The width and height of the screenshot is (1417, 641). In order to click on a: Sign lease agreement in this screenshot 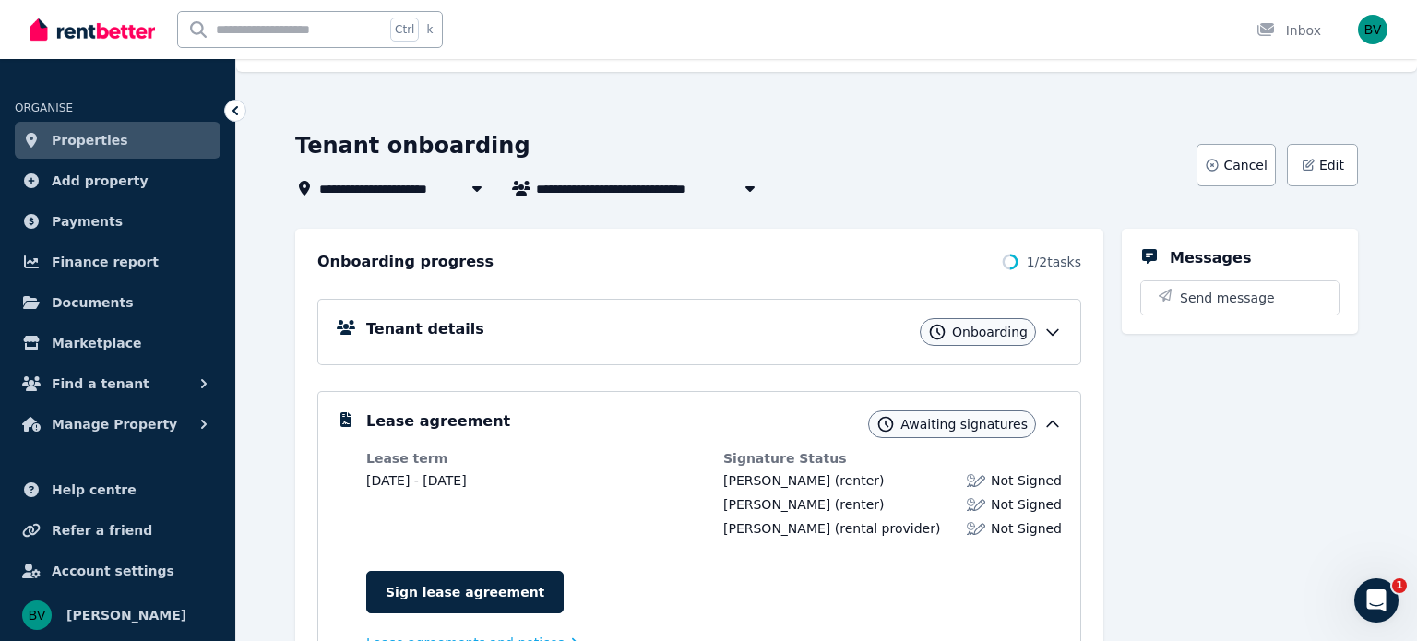, I will do `click(465, 592)`.